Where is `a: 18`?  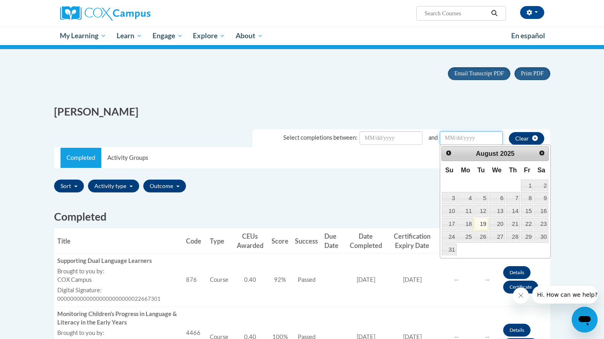
a: 18 is located at coordinates (465, 224).